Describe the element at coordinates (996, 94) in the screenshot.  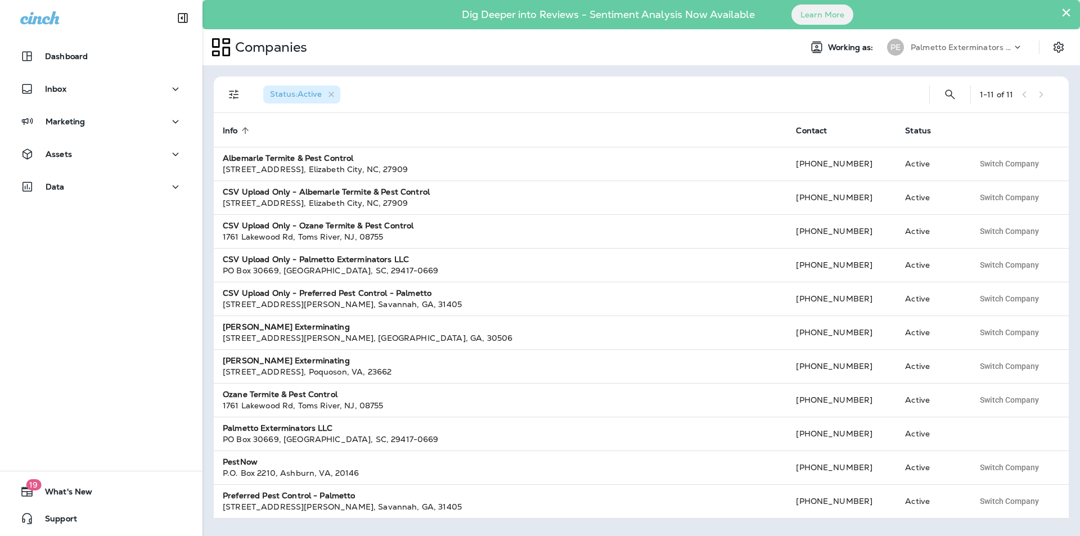
I see `div: 1 - 11 of 11` at that location.